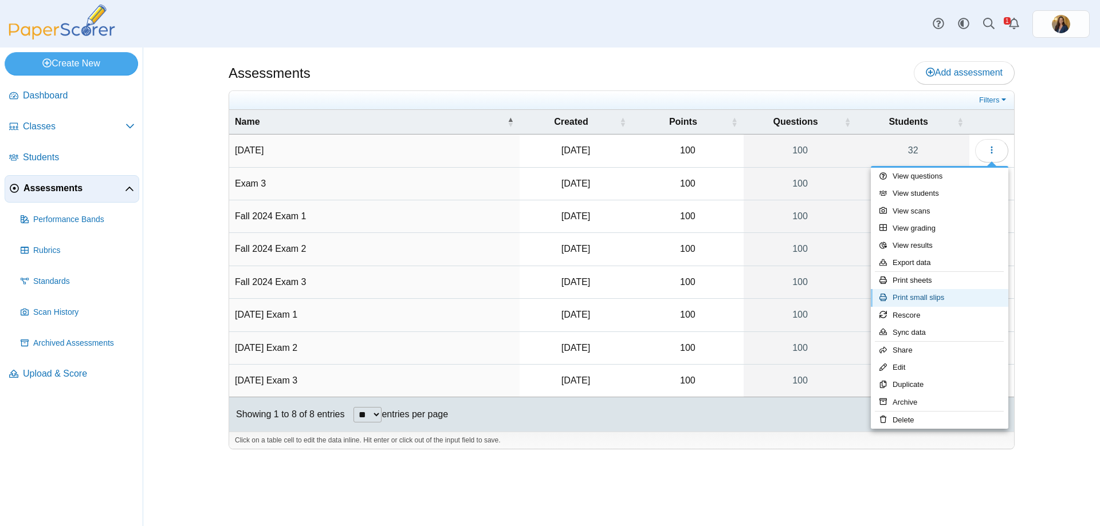  I want to click on span: Questions, so click(796, 122).